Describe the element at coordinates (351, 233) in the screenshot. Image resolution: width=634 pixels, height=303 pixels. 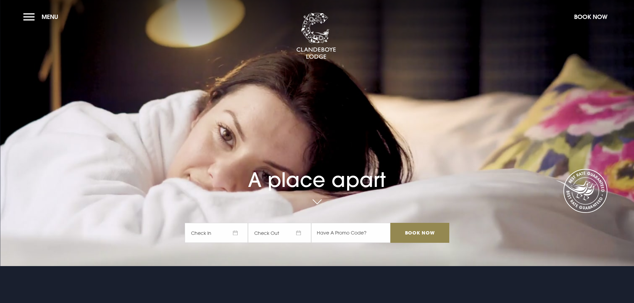
I see `input: Have A Promo Code?` at that location.